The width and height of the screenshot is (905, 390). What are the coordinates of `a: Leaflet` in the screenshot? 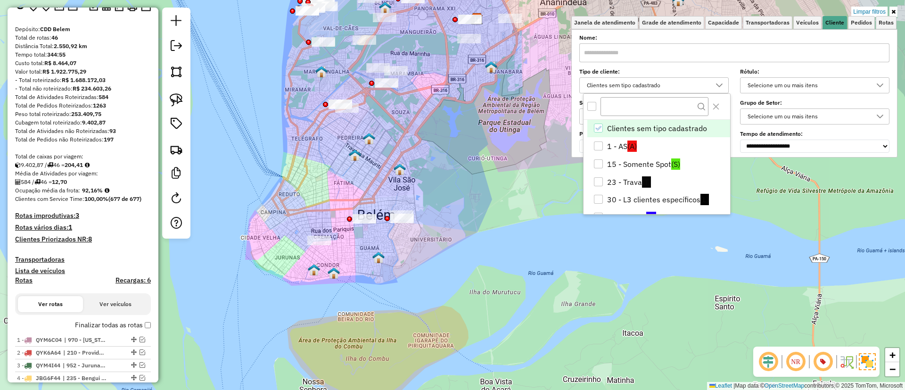 It's located at (721, 386).